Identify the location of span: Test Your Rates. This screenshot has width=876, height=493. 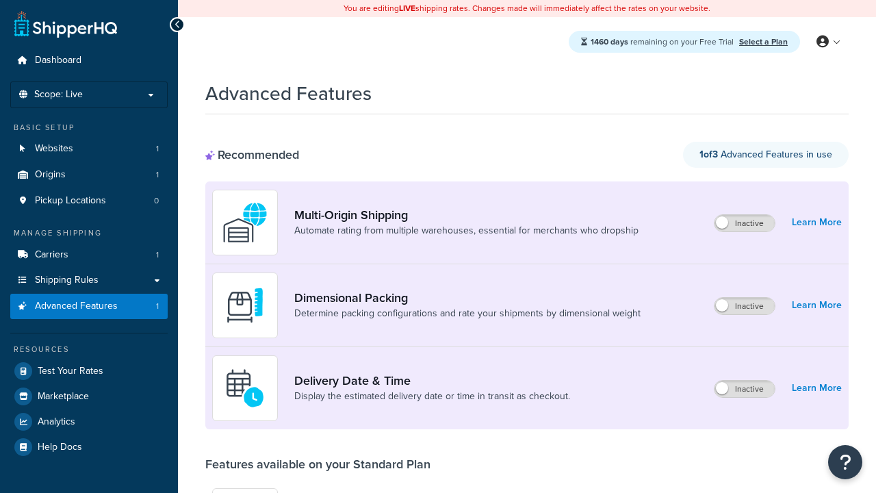
(70, 371).